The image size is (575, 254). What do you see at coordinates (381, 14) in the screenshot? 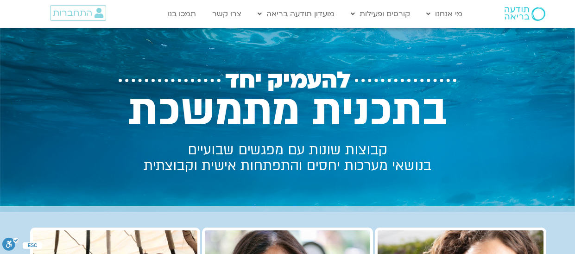
I see `a: קורסים ופעילות` at bounding box center [381, 14].